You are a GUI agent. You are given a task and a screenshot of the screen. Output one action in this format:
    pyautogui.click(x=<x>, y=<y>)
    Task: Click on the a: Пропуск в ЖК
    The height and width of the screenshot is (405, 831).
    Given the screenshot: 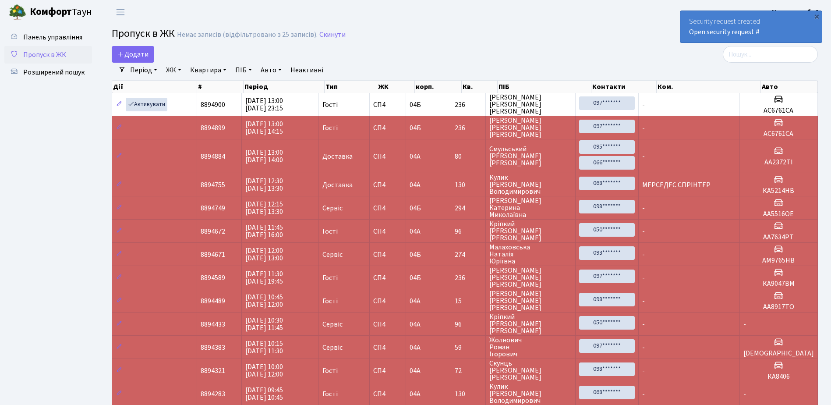 What is the action you would take?
    pyautogui.click(x=48, y=55)
    